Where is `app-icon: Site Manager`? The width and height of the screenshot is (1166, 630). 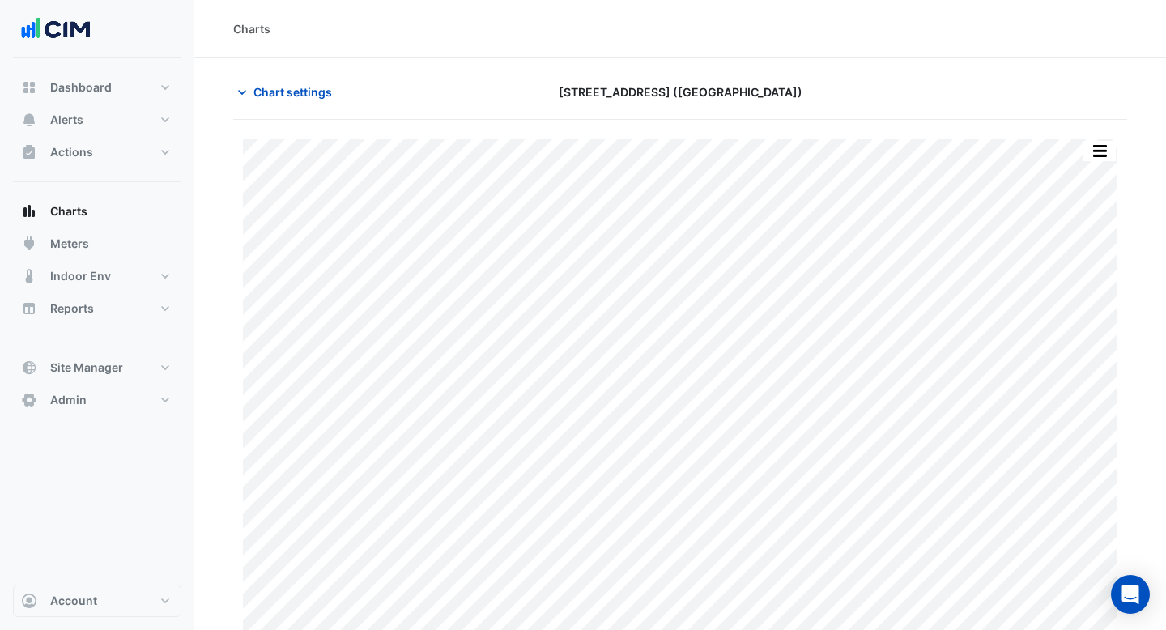 app-icon: Site Manager is located at coordinates (29, 368).